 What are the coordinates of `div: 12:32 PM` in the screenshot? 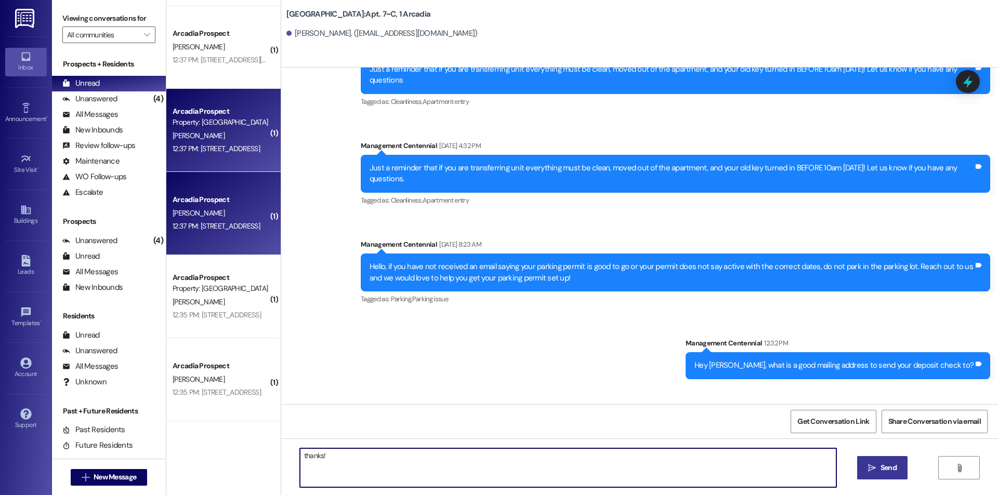 It's located at (774, 343).